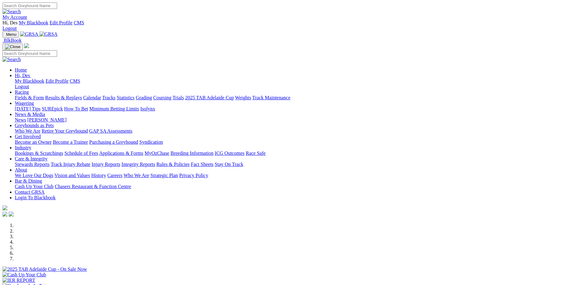 The width and height of the screenshot is (586, 285). What do you see at coordinates (13, 47) in the screenshot?
I see `img: Close` at bounding box center [13, 47].